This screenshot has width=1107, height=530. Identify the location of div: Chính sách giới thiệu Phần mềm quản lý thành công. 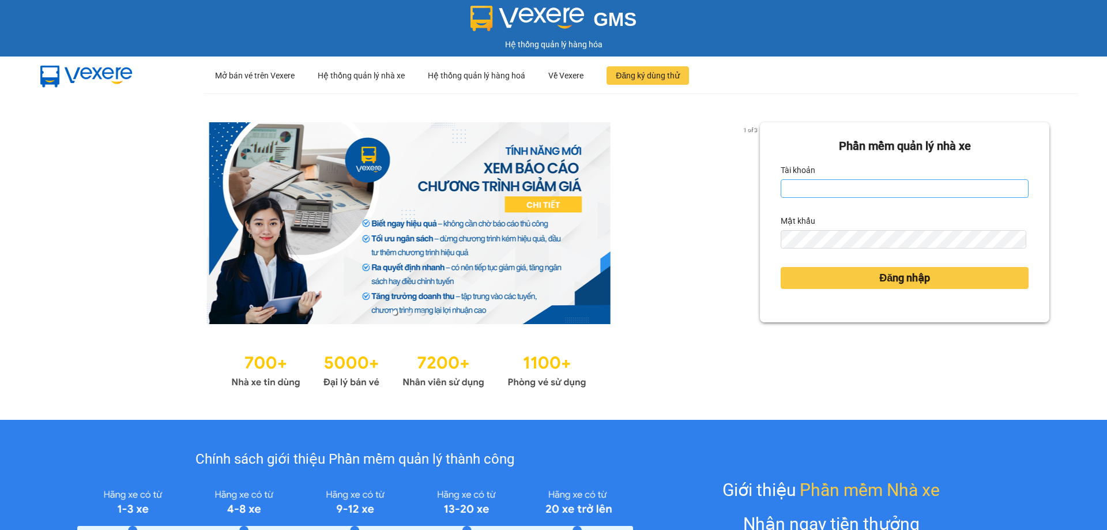
(355, 459).